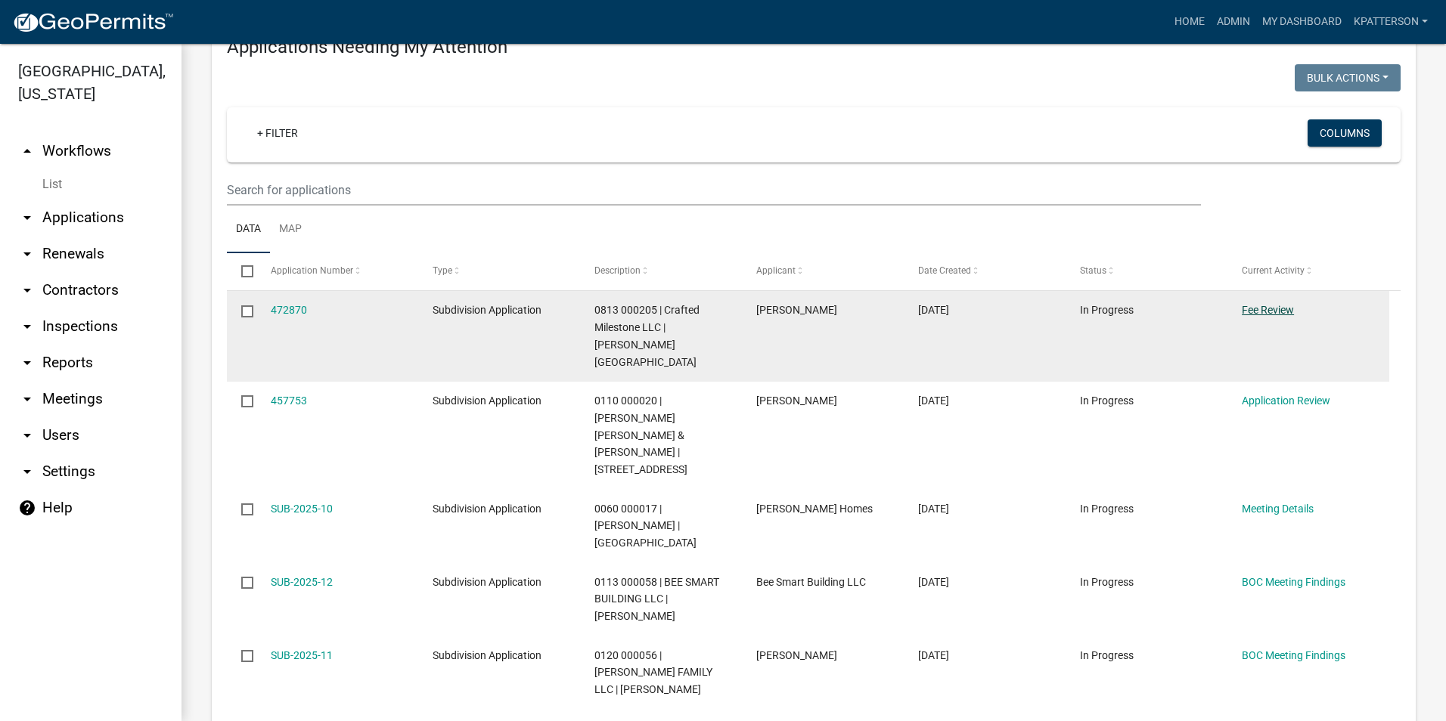 The height and width of the screenshot is (721, 1446). Describe the element at coordinates (933, 582) in the screenshot. I see `span: 02/10/2025` at that location.